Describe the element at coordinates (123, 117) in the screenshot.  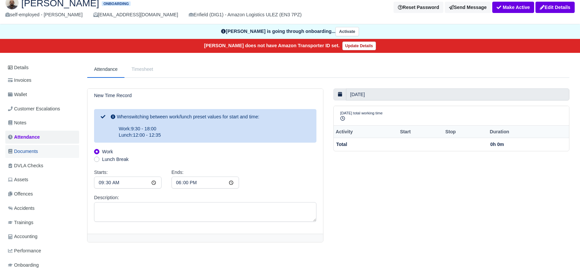
I see `strong: When` at that location.